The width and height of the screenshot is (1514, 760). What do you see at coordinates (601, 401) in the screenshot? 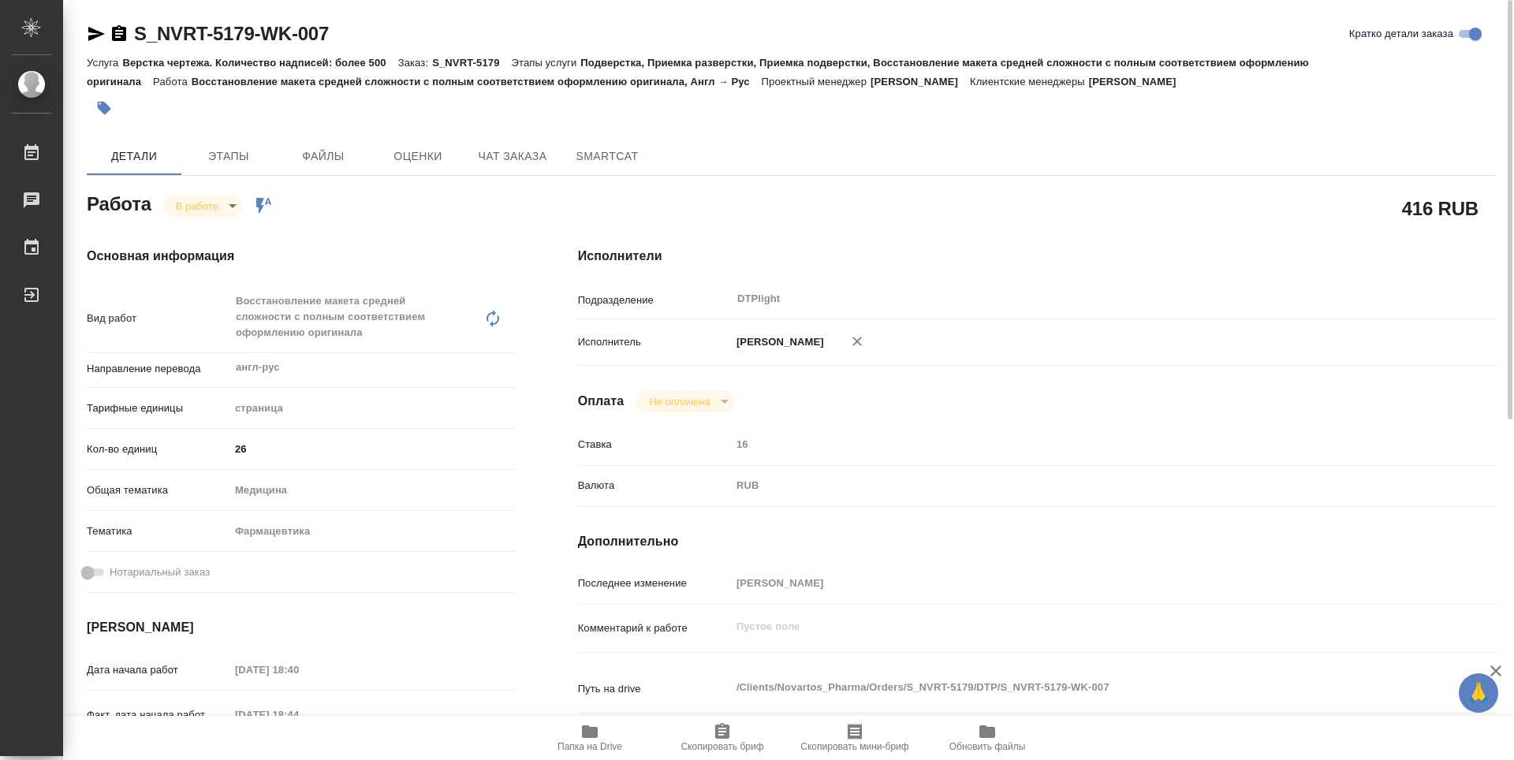
I see `h4: Оплата` at bounding box center [601, 401].